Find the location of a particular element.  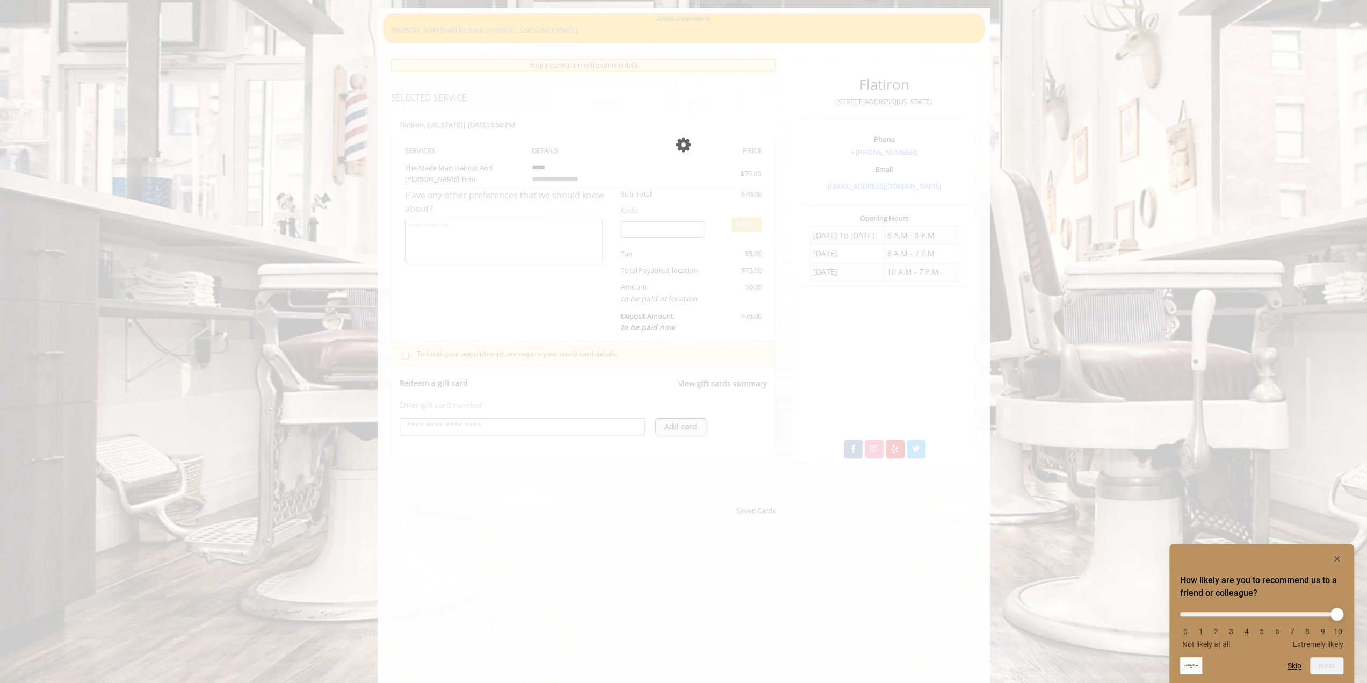

li: 4 is located at coordinates (1247, 631).